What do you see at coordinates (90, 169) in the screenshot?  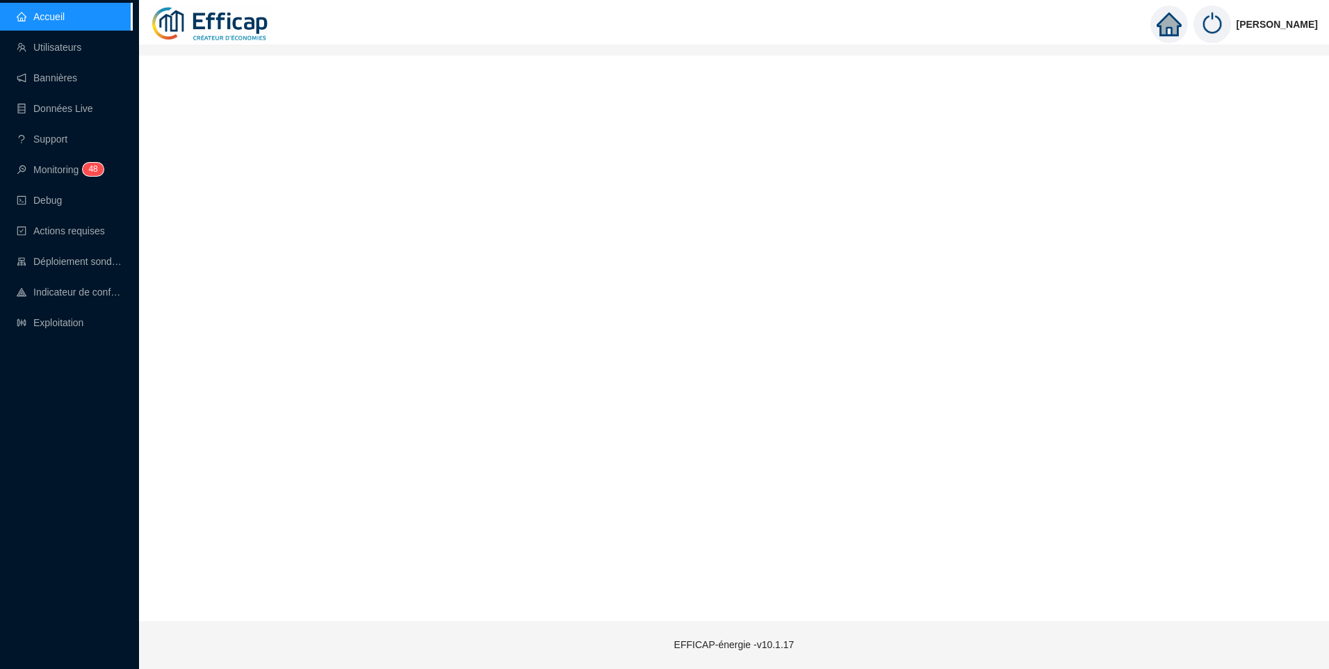 I see `span: 4` at bounding box center [90, 169].